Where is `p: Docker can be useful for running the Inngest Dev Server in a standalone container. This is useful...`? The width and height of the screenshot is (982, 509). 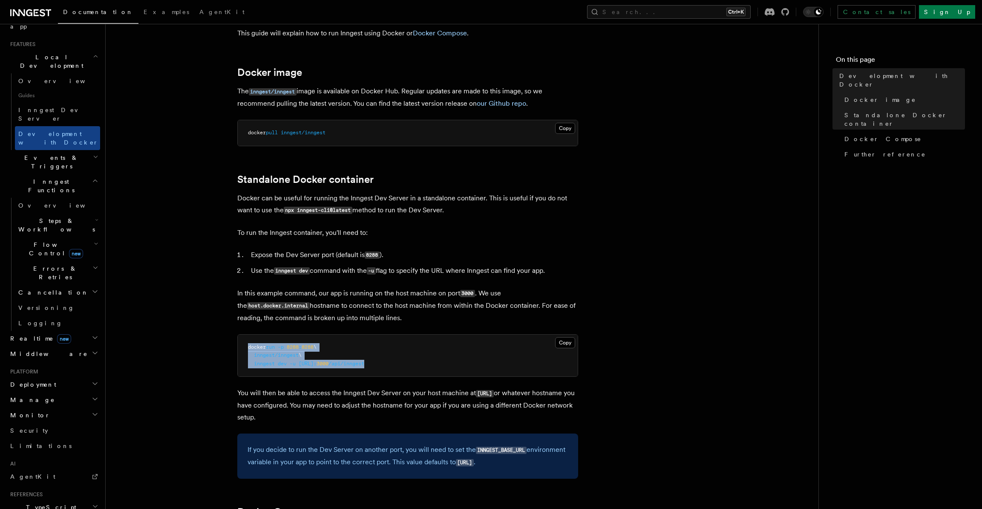
p: Docker can be useful for running the Inngest Dev Server in a standalone container. This is useful... is located at coordinates (408, 204).